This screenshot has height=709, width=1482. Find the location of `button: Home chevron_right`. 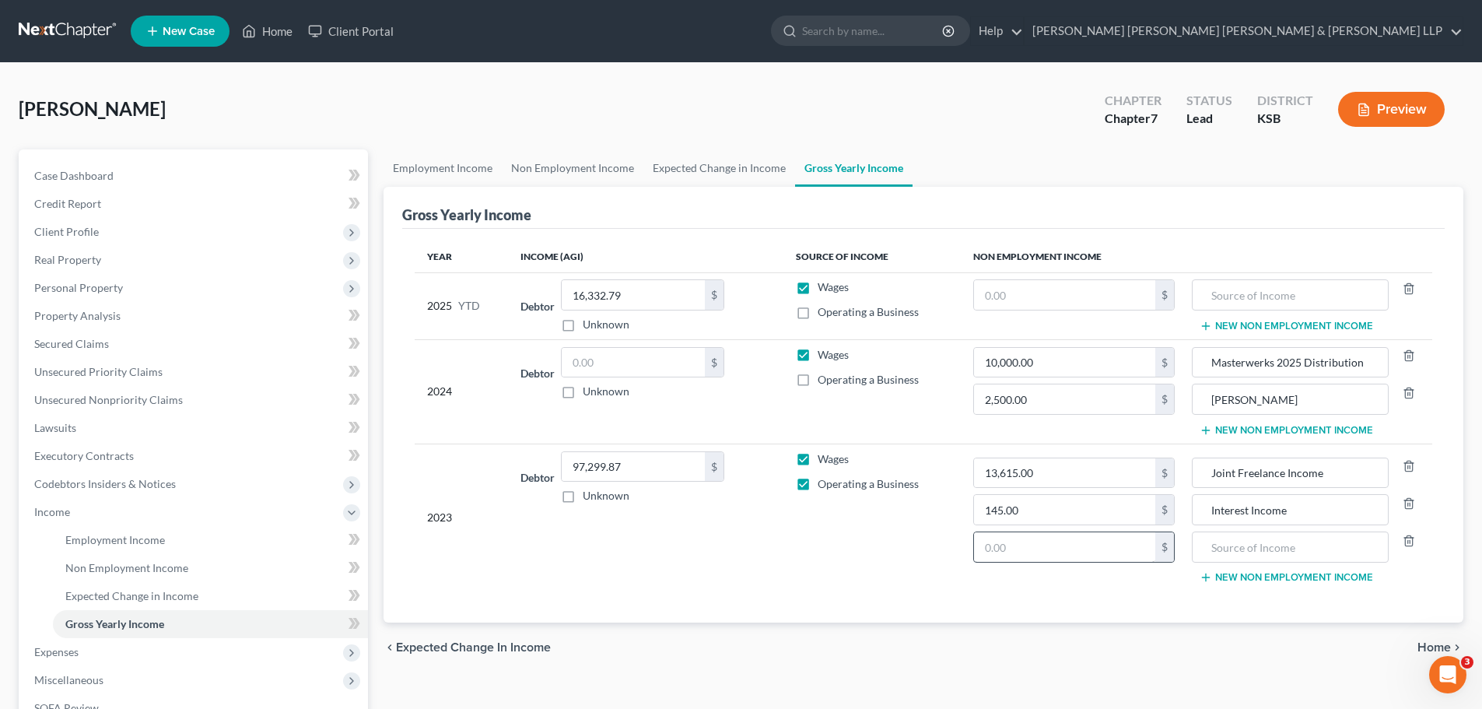

button: Home chevron_right is located at coordinates (1440, 647).